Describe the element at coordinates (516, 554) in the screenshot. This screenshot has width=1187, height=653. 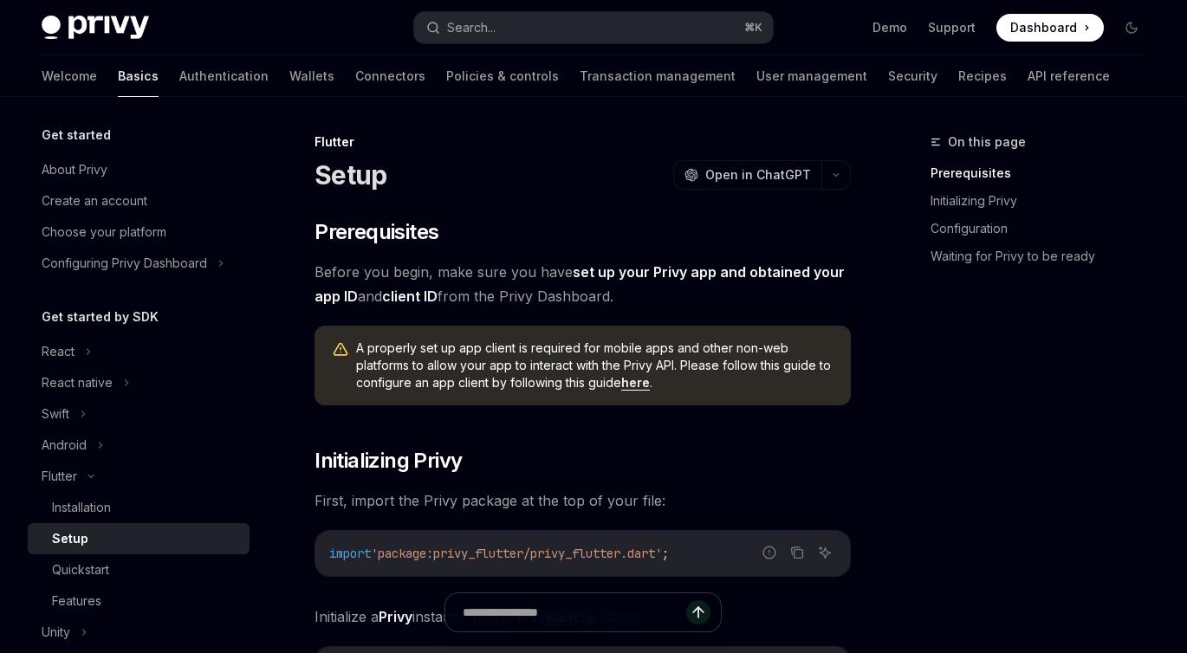
I see `span: 'package:privy_flutter/privy_flutter.dart'` at that location.